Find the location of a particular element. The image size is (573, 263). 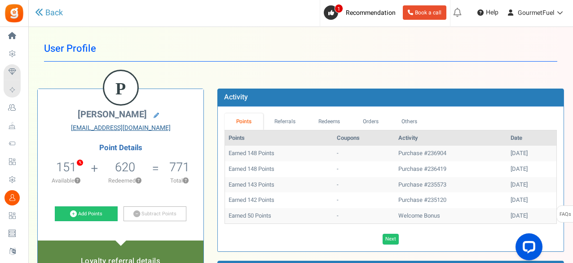

a: Points is located at coordinates (244, 121).